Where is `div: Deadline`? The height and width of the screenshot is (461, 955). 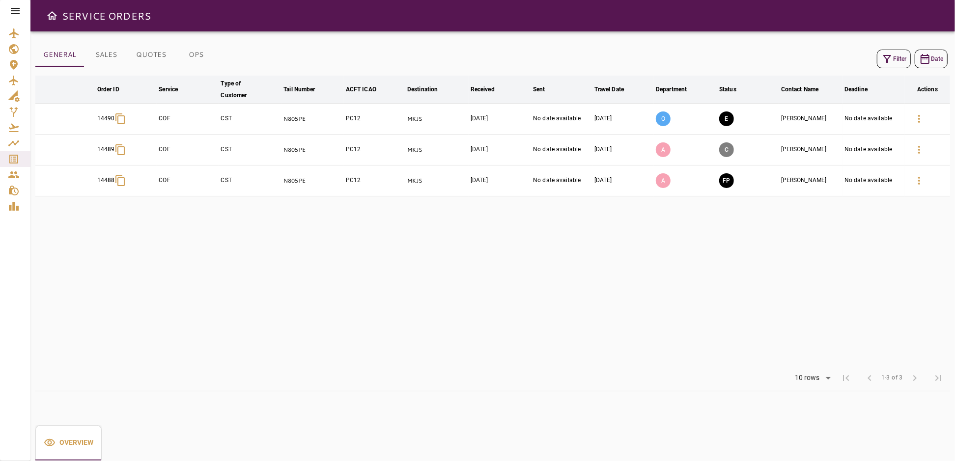
div: Deadline is located at coordinates (856, 89).